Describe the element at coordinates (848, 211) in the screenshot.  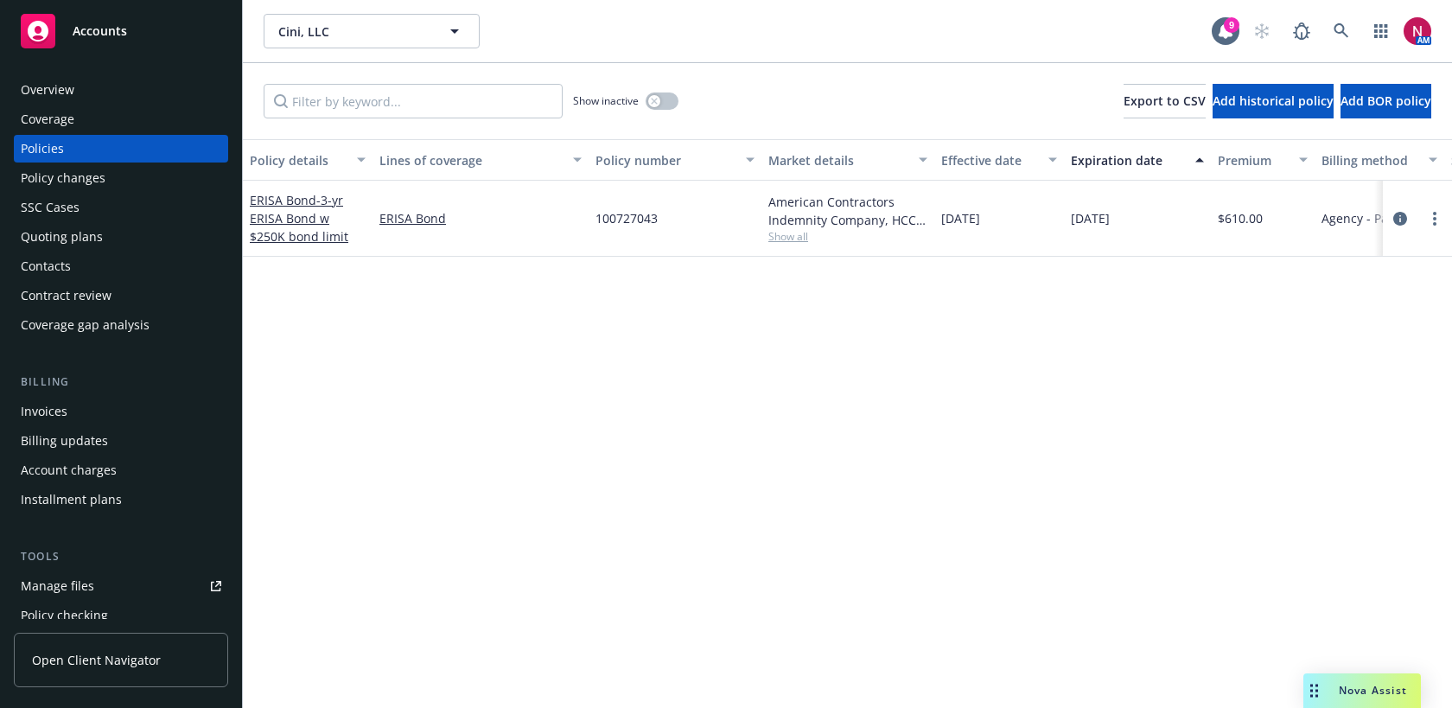
I see `div: American Contractors Indemnity Company, HCC Surety` at that location.